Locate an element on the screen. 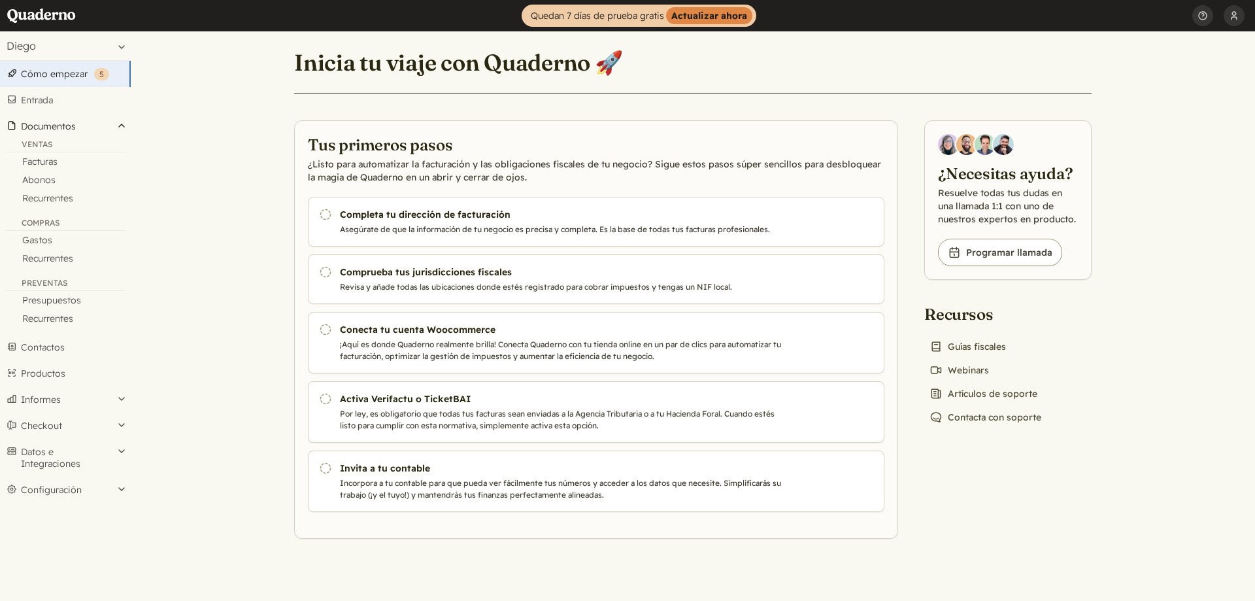 Image resolution: width=1255 pixels, height=601 pixels. a: Conecta tu cuenta Woocommerce ¡Aquí es donde Quaderno realmente brilla! Conecta Quaderno con tu t... is located at coordinates (596, 342).